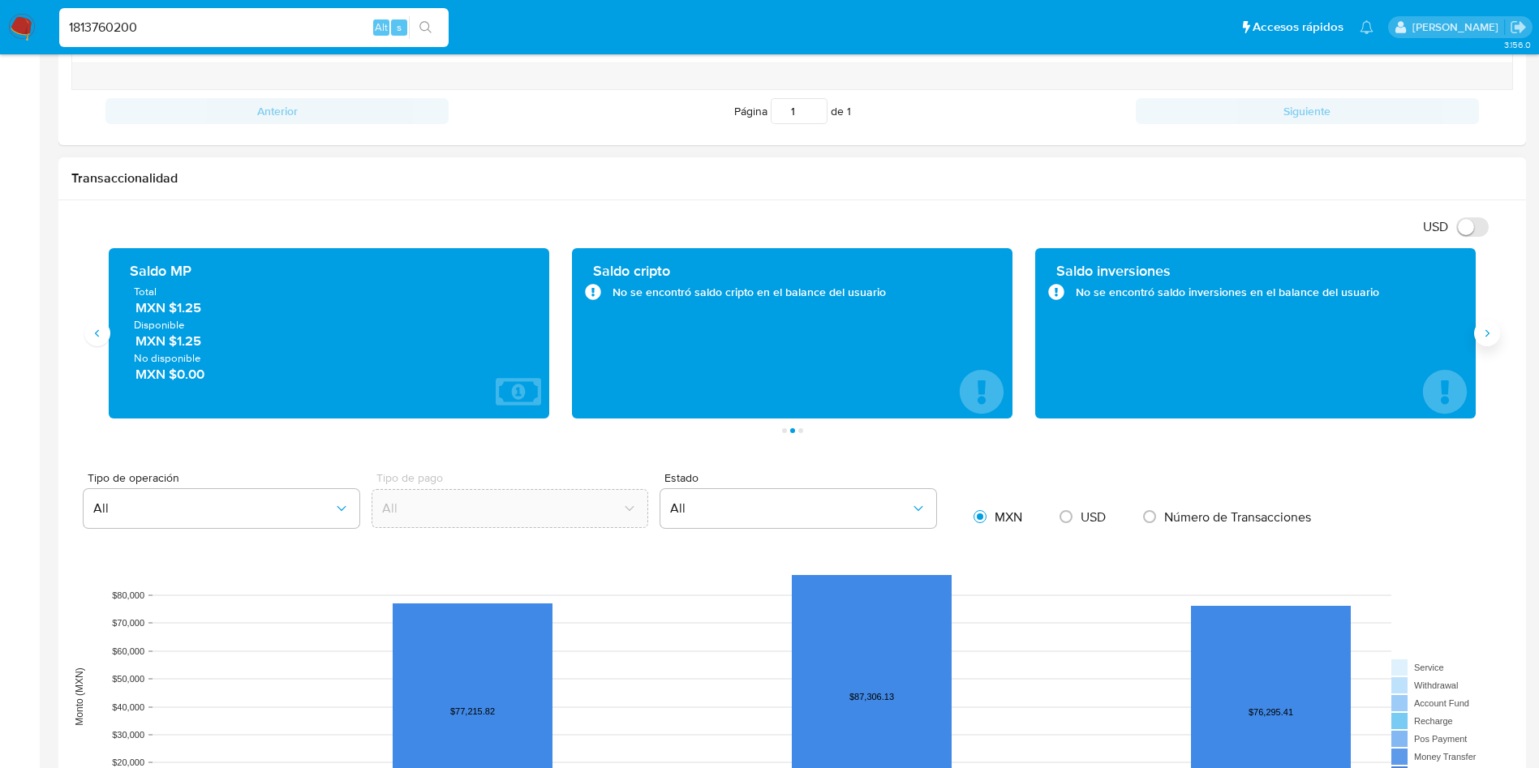  What do you see at coordinates (381, 27) in the screenshot?
I see `span: Alt` at bounding box center [381, 27].